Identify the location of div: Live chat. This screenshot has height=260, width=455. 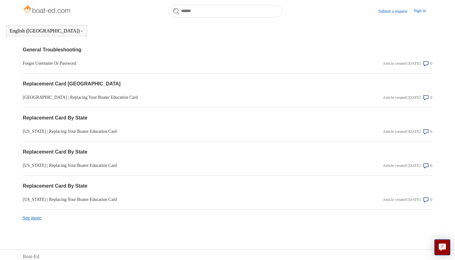
(442, 247).